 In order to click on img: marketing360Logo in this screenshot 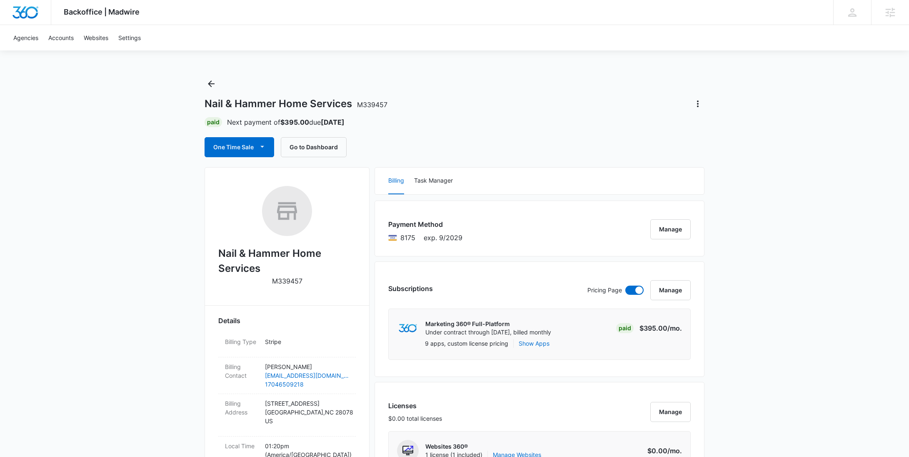, I will do `click(407, 328)`.